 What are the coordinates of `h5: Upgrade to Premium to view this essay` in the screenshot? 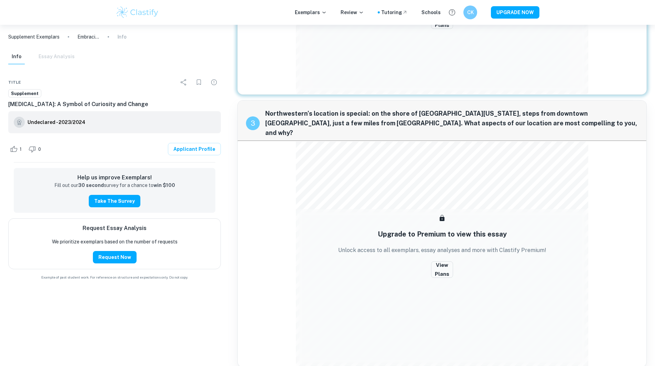 It's located at (442, 234).